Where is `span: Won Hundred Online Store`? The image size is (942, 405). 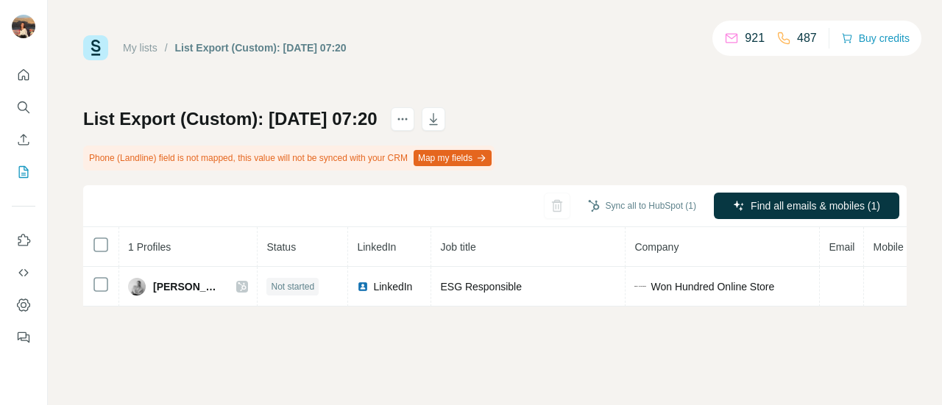
span: Won Hundred Online Store is located at coordinates (712, 287).